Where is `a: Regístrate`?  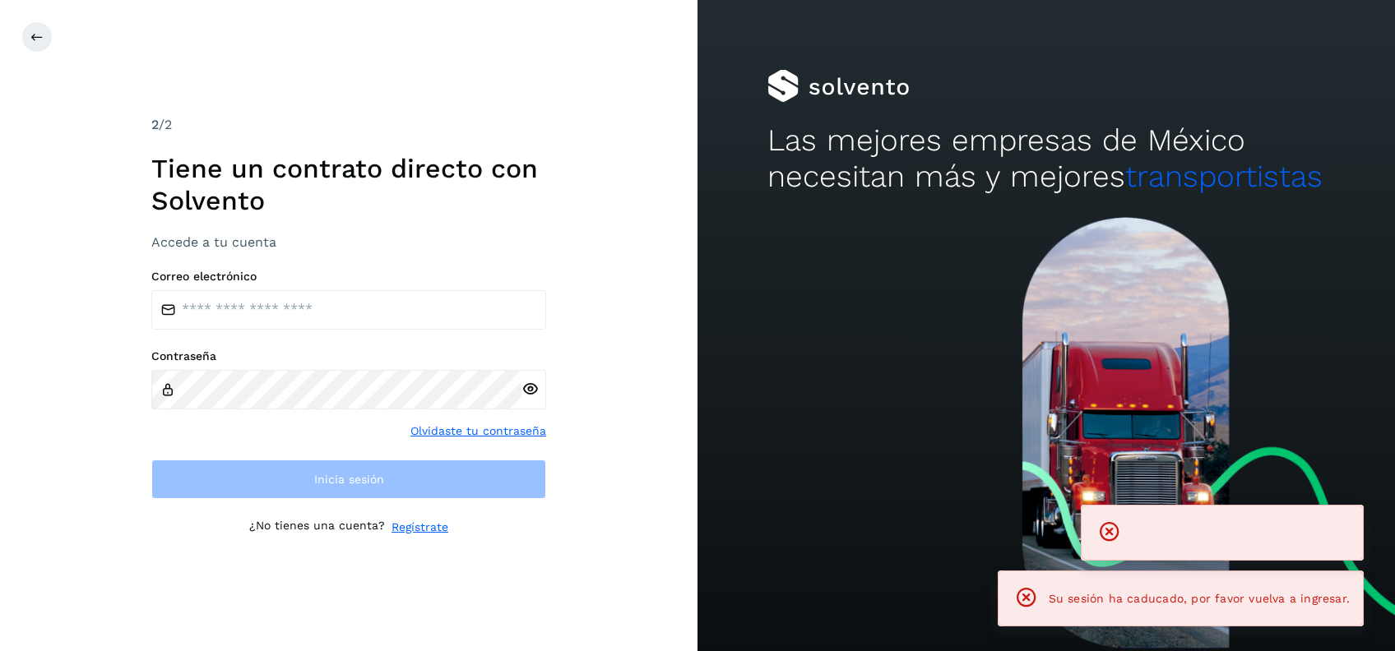
a: Regístrate is located at coordinates (419, 527).